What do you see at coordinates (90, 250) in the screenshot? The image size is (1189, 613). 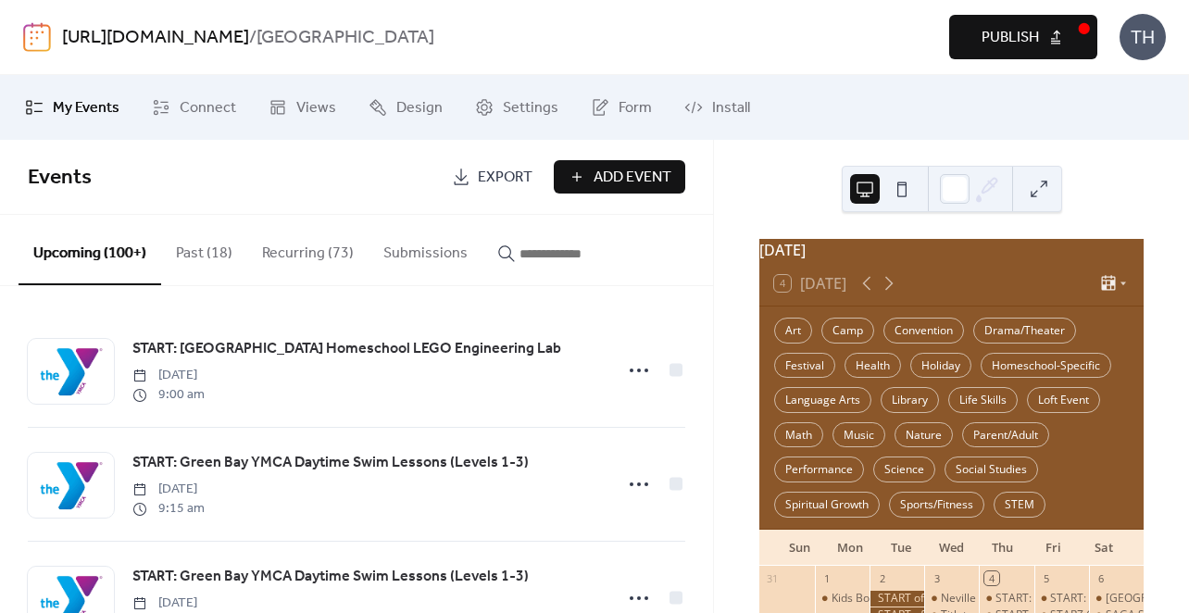 I see `button: Upcoming (100+)` at bounding box center [90, 250].